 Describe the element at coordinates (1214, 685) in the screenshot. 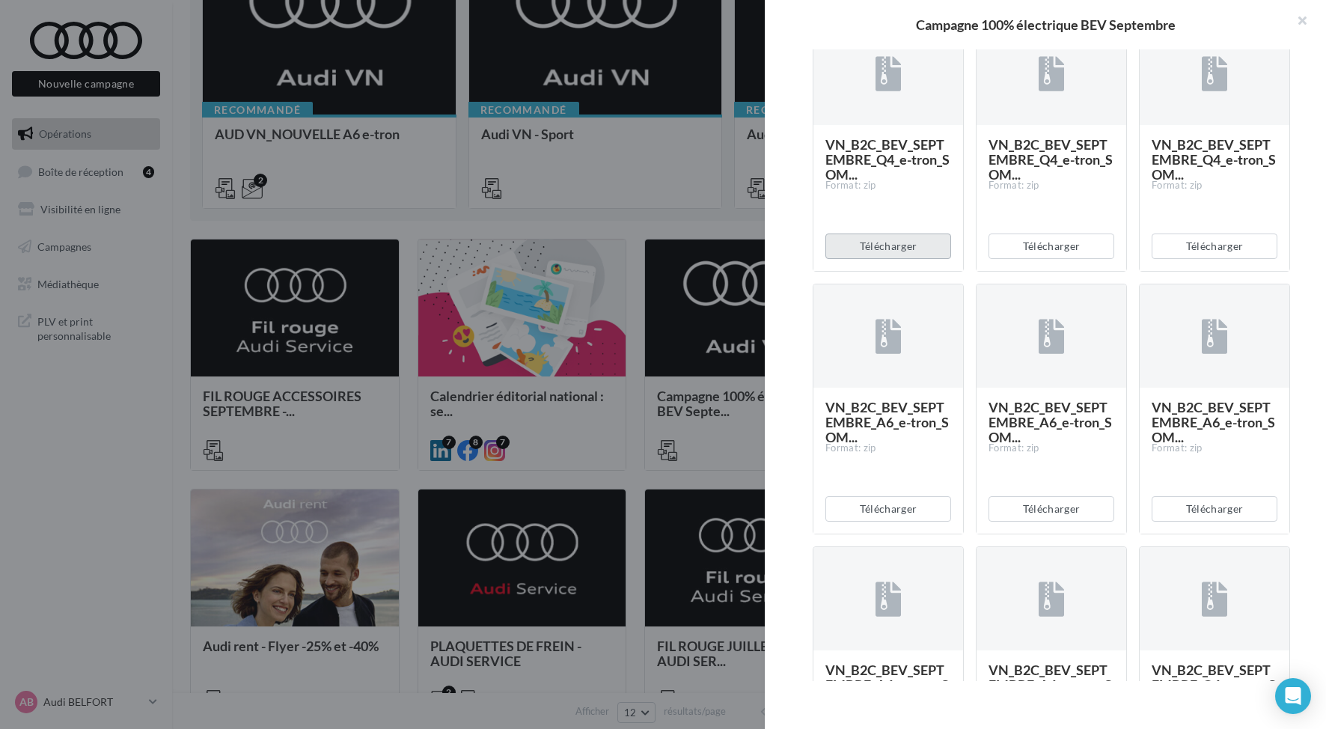

I see `span: VN_B2C_BEV_SEPTEMBRE_Q6_e-tron_SOM...` at that location.